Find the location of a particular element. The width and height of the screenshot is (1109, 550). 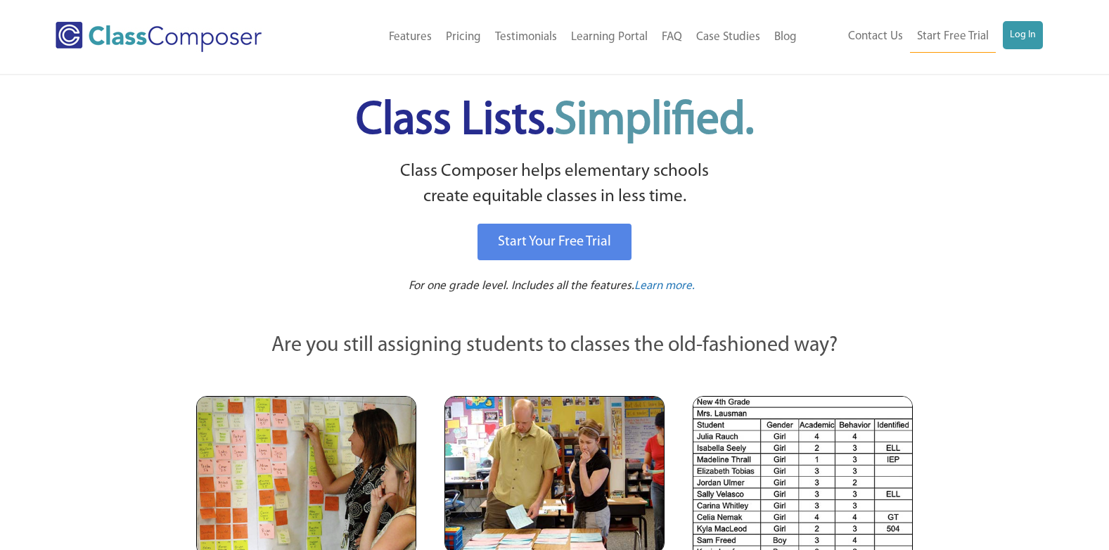

a: Start Your Free Trial is located at coordinates (554, 242).